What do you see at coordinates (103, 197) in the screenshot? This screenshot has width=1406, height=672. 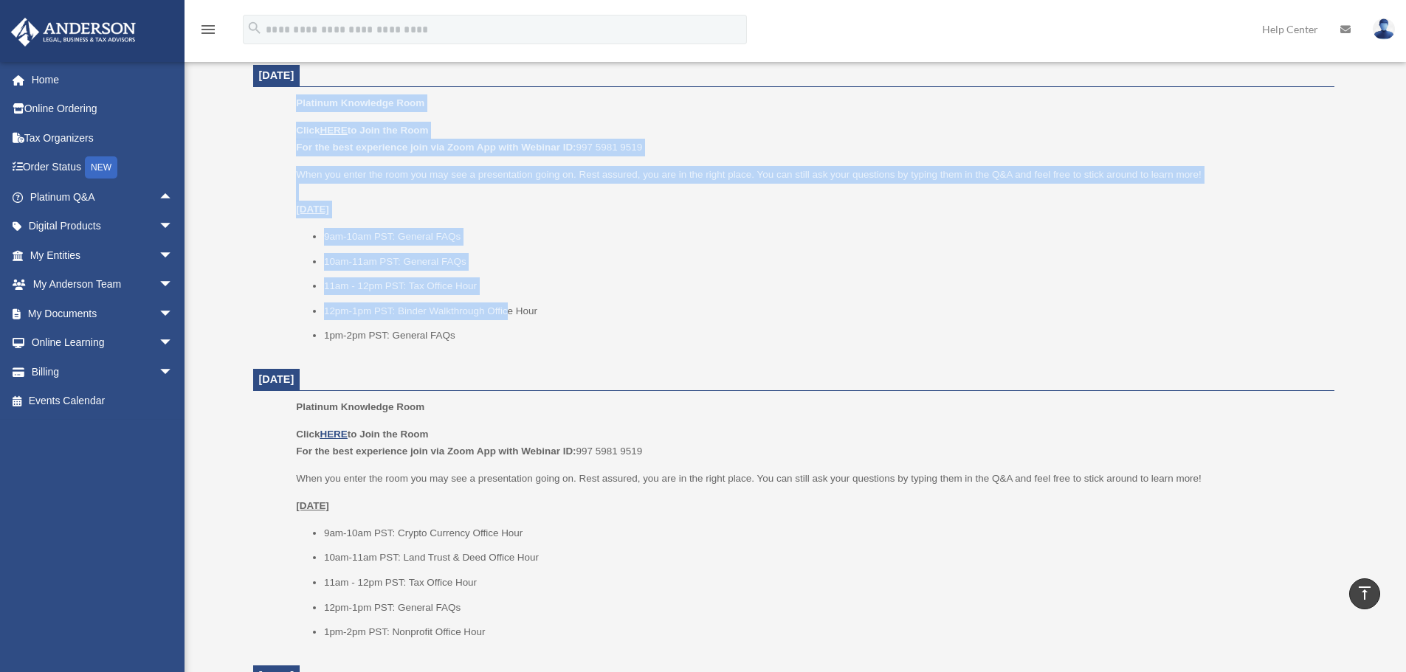 I see `a: Platinum Q&Aarrow_drop_up` at bounding box center [103, 197].